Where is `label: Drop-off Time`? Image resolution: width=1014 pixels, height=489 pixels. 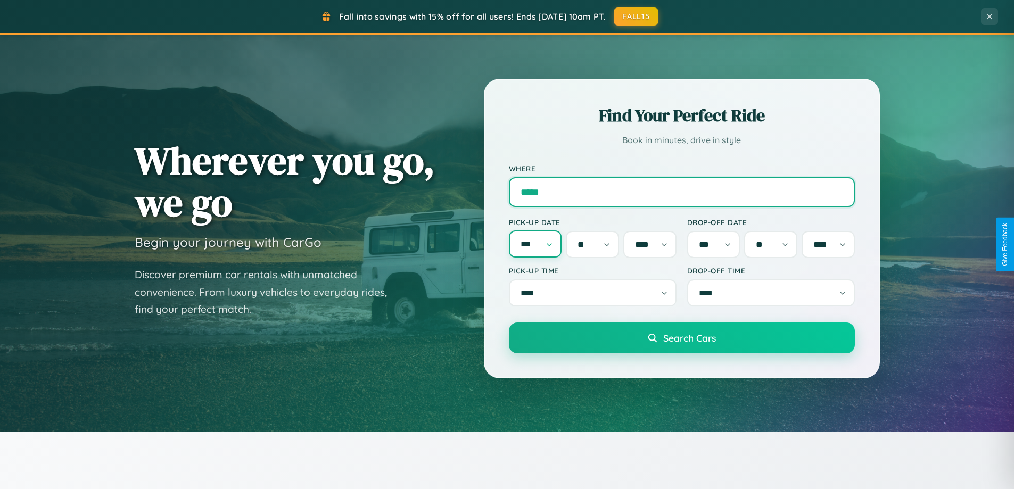 label: Drop-off Time is located at coordinates (771, 270).